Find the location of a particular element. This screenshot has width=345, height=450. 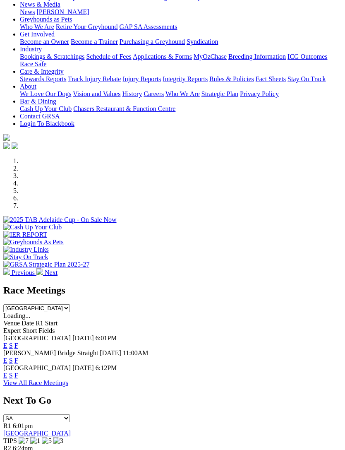

a: Care & Integrity is located at coordinates (42, 71).